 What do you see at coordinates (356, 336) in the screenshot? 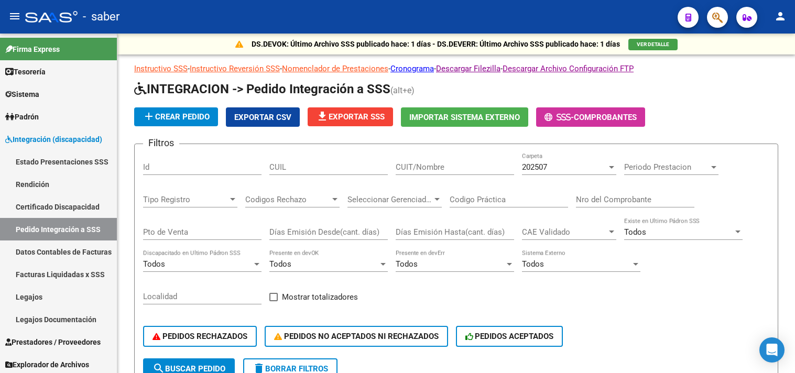
I see `span: PEDIDOS NO ACEPTADOS NI RECHAZADOS` at bounding box center [356, 336].